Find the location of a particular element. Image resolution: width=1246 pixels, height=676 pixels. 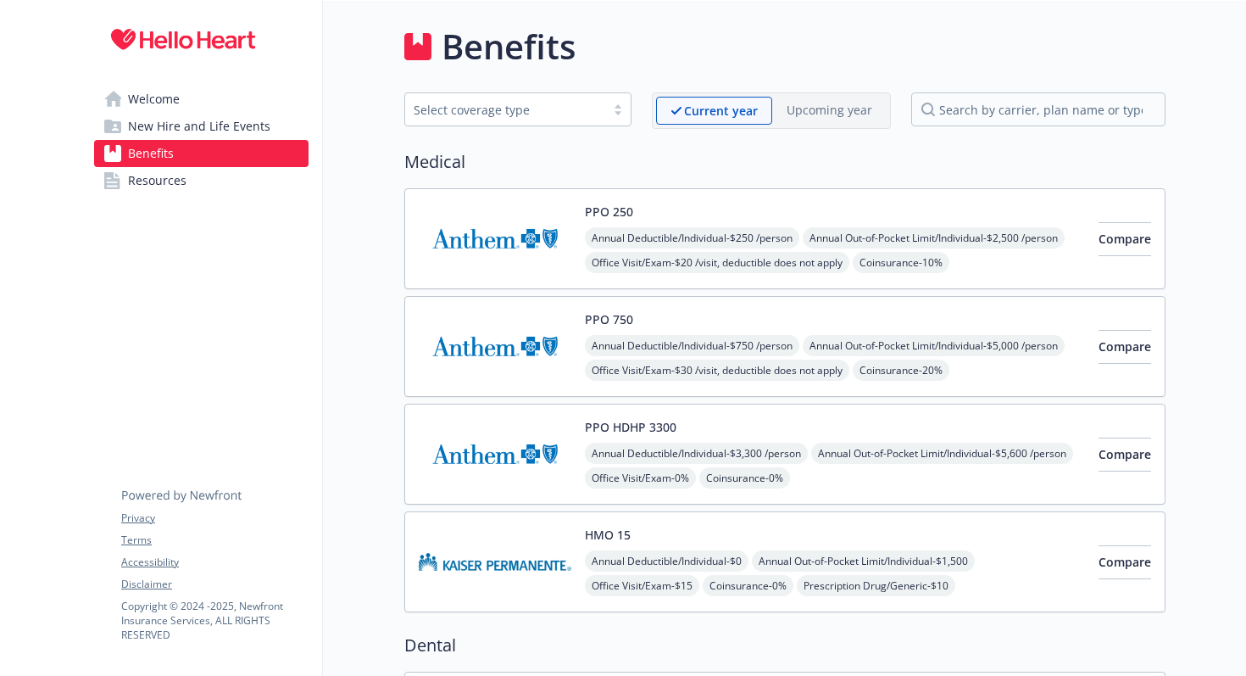

span: Office Visit/Exam - $15 is located at coordinates (642, 585).